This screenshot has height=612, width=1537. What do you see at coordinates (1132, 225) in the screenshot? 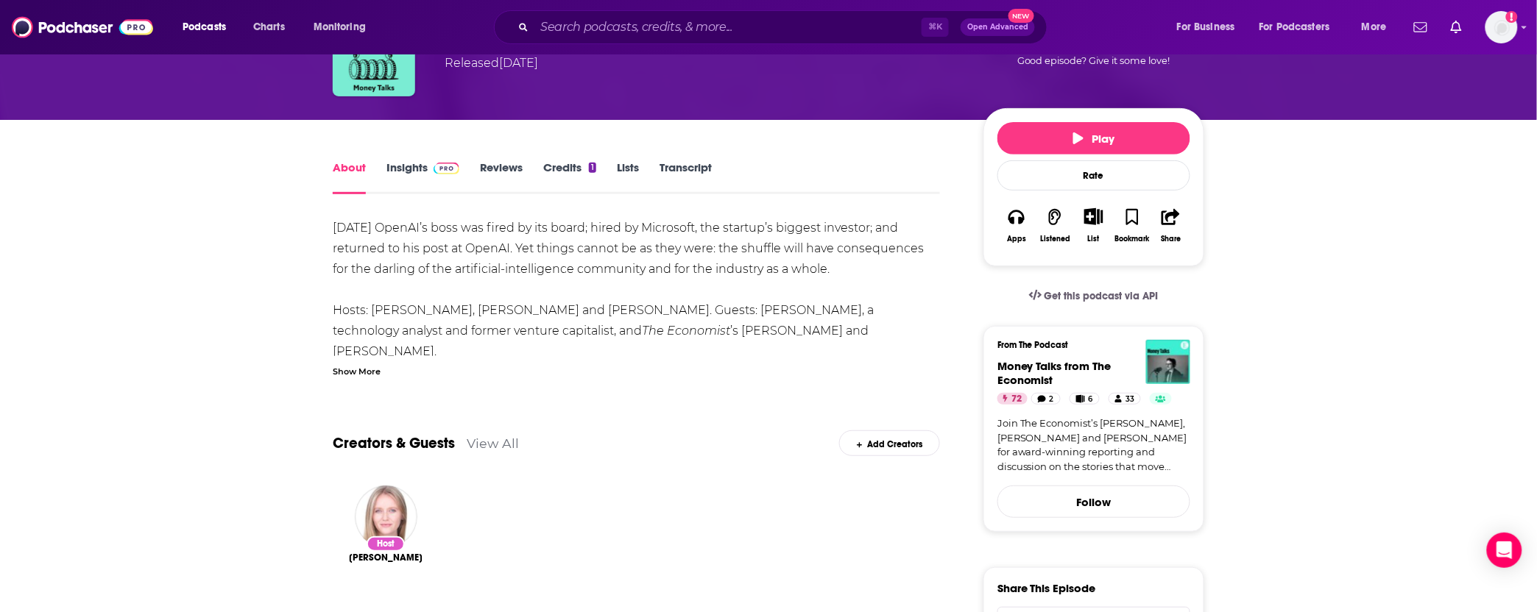
I see `button: Bookmark` at bounding box center [1132, 225].